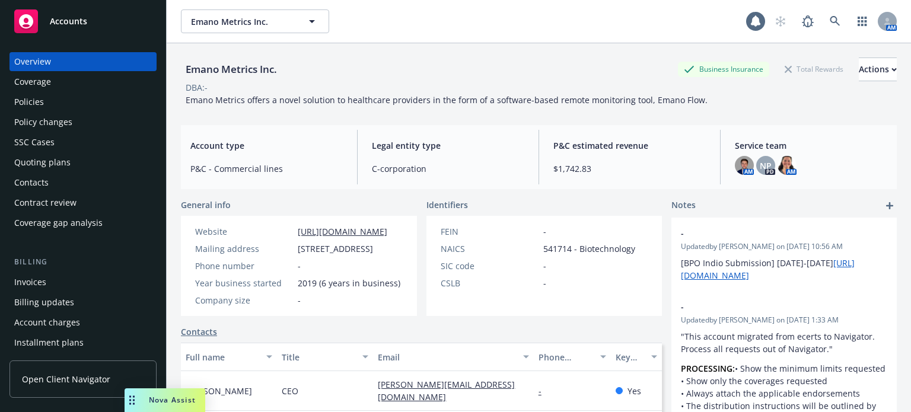  I want to click on a: Coverage gap analysis, so click(83, 223).